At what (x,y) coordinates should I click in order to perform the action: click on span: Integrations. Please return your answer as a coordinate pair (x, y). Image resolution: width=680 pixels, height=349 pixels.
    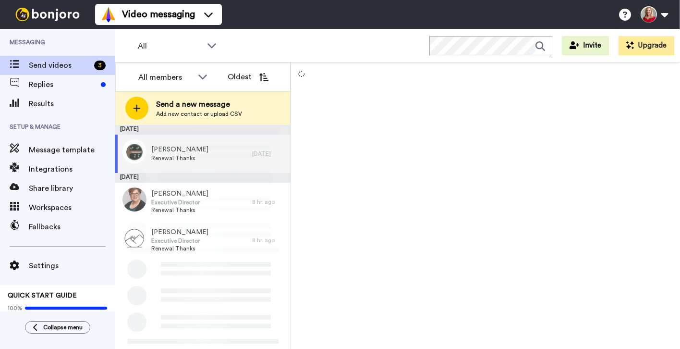
    Looking at the image, I should click on (72, 169).